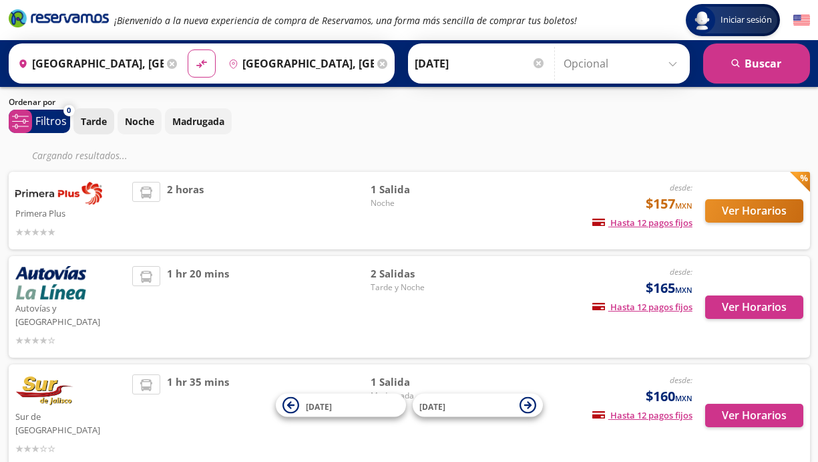 Image resolution: width=818 pixels, height=462 pixels. I want to click on button: Noche, so click(140, 121).